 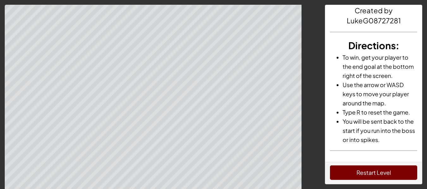 I want to click on button: Restart Level, so click(x=374, y=173).